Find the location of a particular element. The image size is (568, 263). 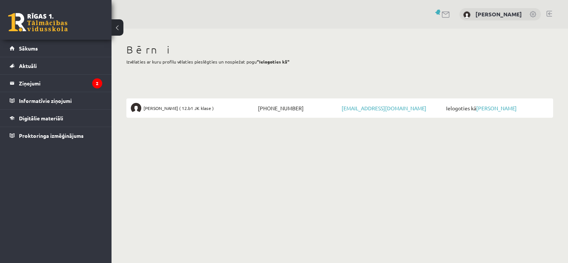

span: Sākums is located at coordinates (28, 48).